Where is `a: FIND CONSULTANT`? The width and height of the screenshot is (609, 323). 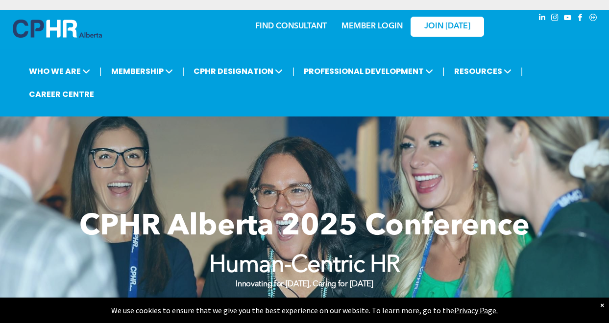 a: FIND CONSULTANT is located at coordinates (291, 26).